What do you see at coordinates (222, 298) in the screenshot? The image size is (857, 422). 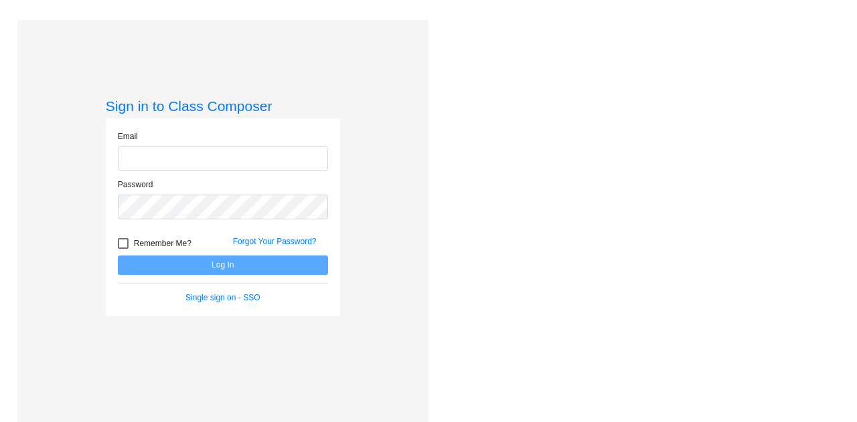 I see `a: Single sign on - SSO` at bounding box center [222, 298].